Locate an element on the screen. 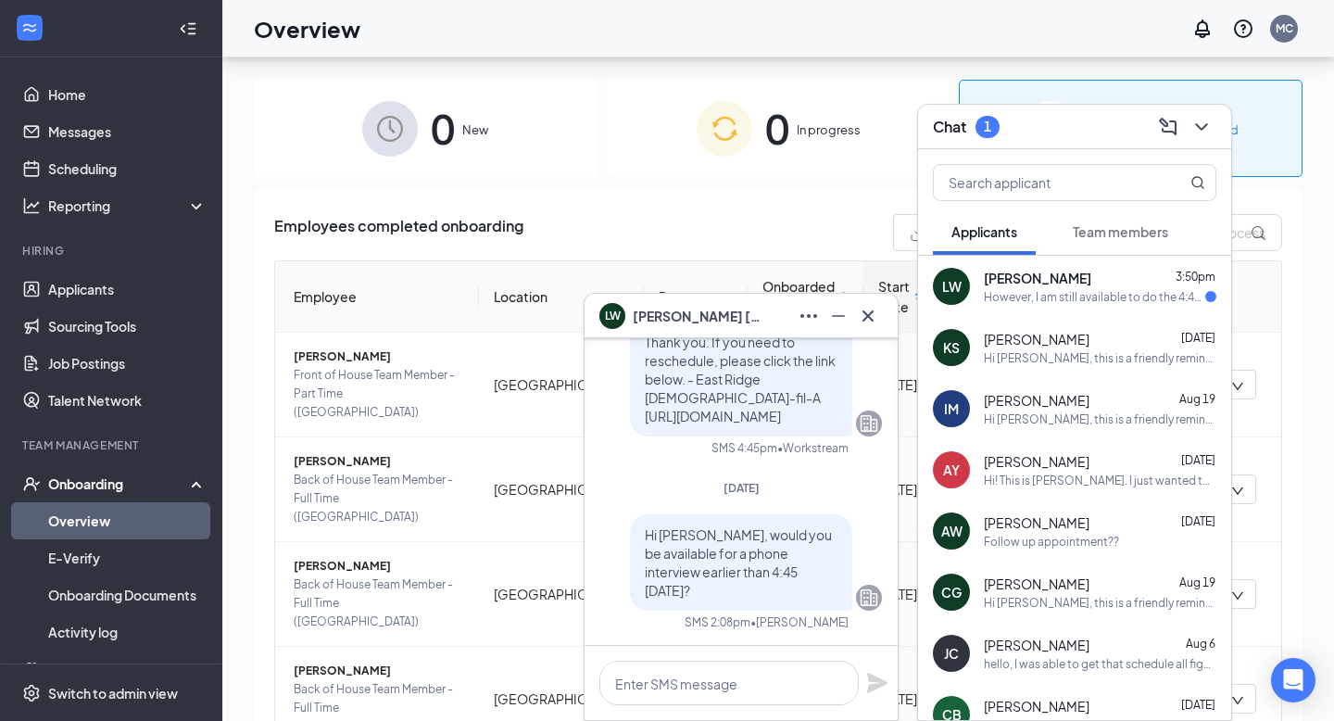 This screenshot has width=1334, height=721. button: Cross is located at coordinates (868, 316).